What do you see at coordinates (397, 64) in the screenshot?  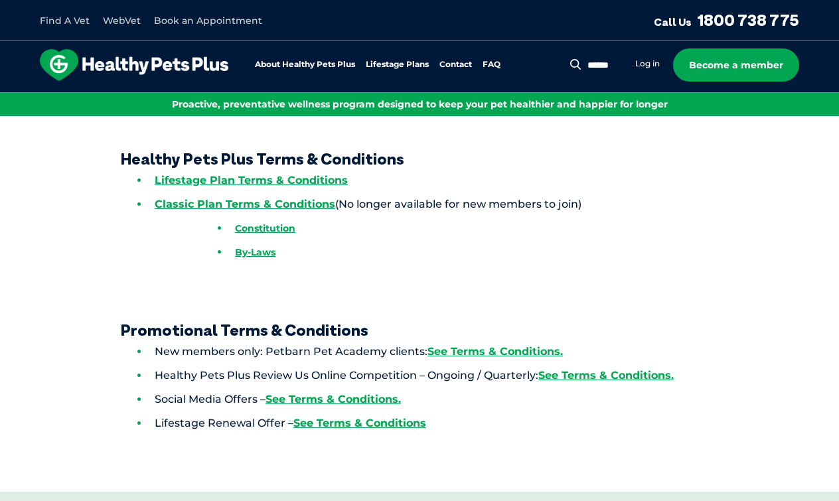 I see `a: Lifestage Plans` at bounding box center [397, 64].